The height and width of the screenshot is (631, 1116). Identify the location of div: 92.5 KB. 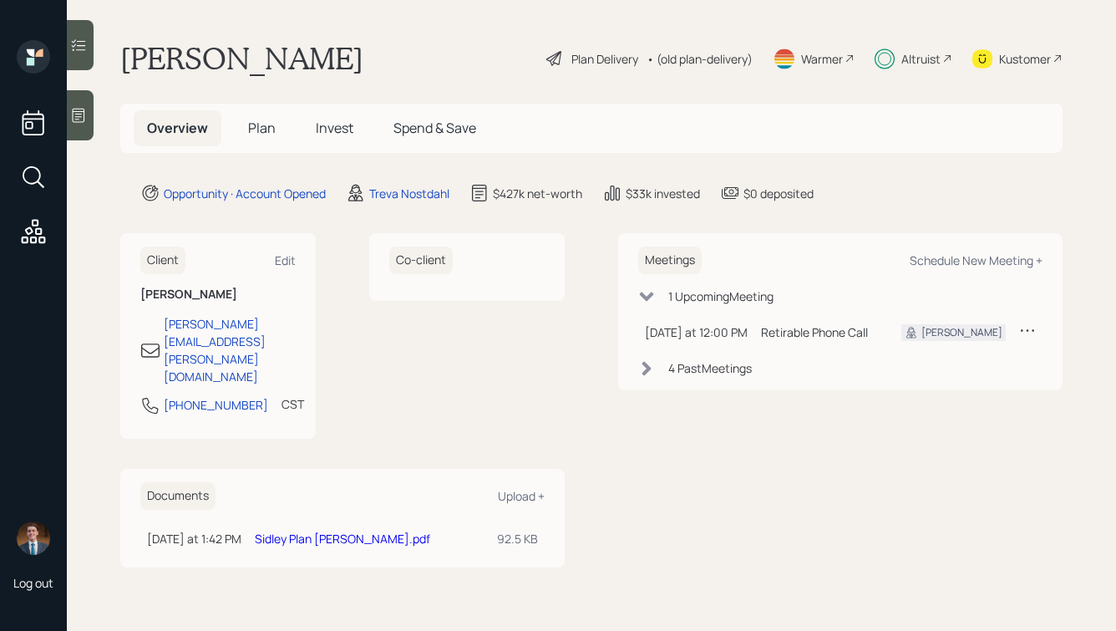
(517, 538).